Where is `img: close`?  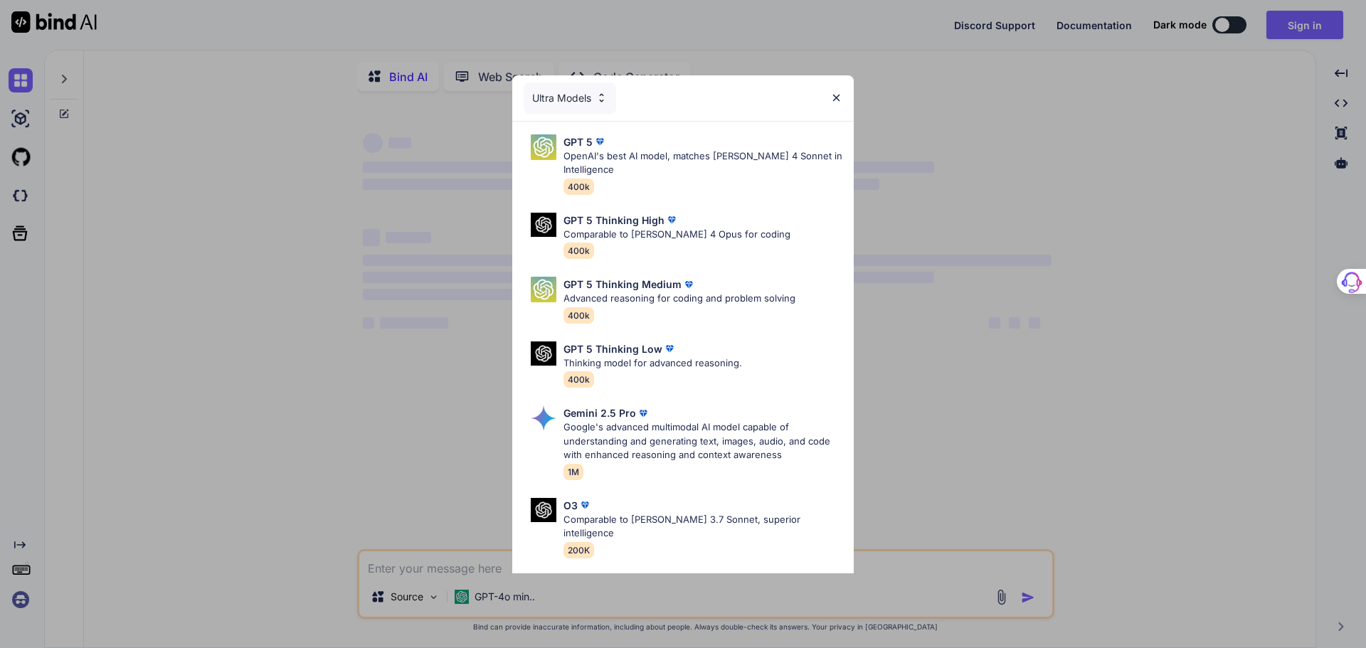 img: close is located at coordinates (836, 98).